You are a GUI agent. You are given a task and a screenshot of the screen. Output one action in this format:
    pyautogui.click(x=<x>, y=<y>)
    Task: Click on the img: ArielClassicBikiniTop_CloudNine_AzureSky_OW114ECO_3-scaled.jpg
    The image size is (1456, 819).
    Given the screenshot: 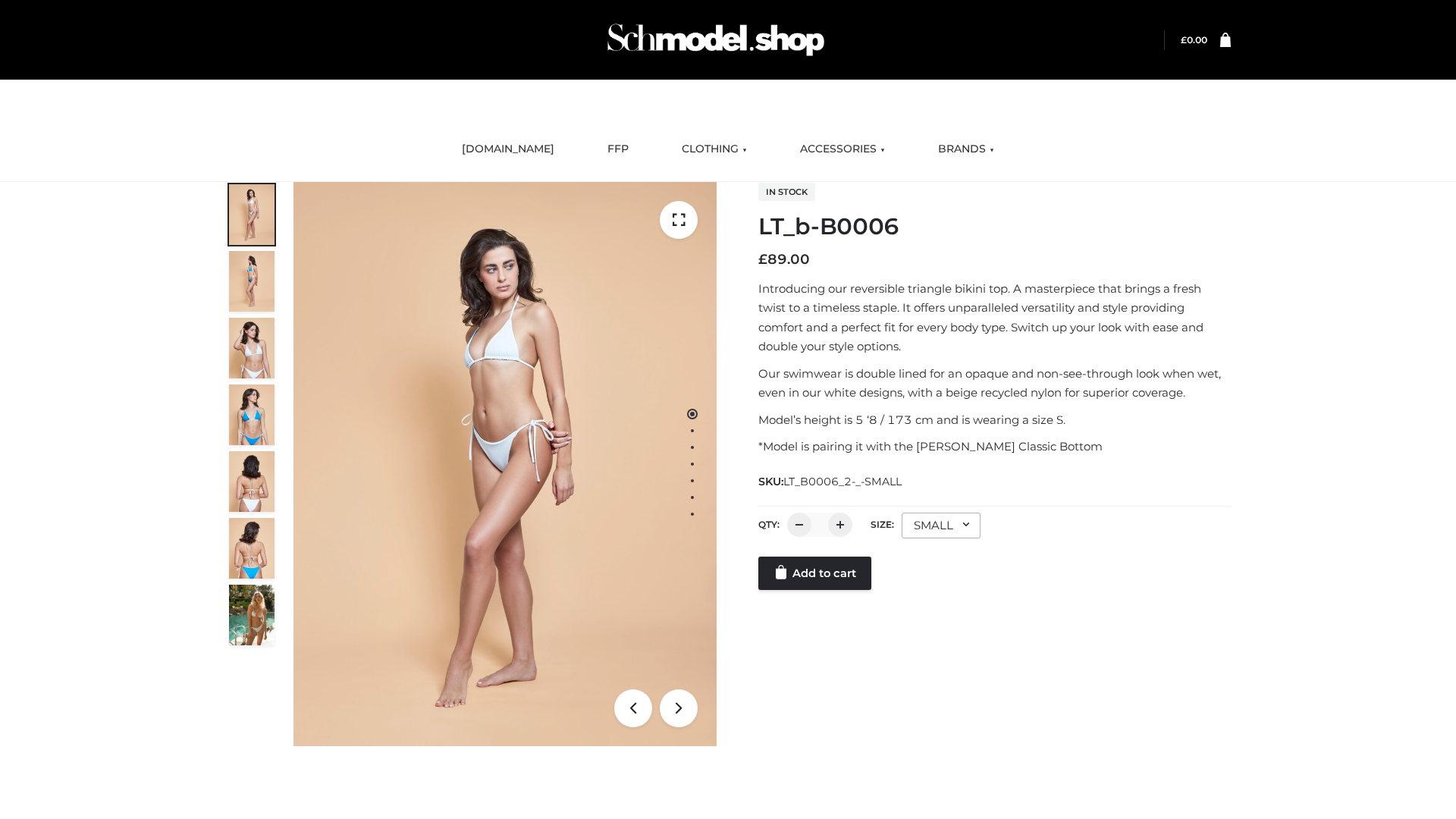 What is the action you would take?
    pyautogui.click(x=252, y=348)
    